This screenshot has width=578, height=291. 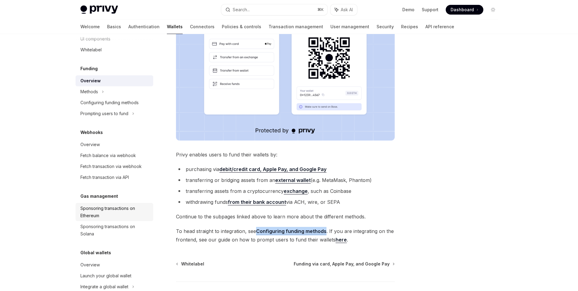 I want to click on div: Methods, so click(x=89, y=92).